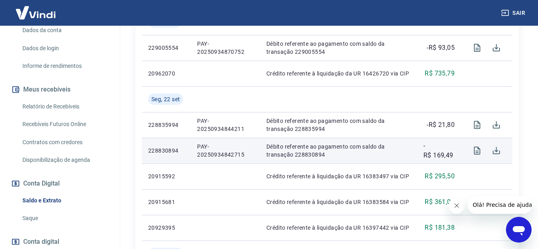  What do you see at coordinates (65, 30) in the screenshot?
I see `a: Dados da conta` at bounding box center [65, 30].